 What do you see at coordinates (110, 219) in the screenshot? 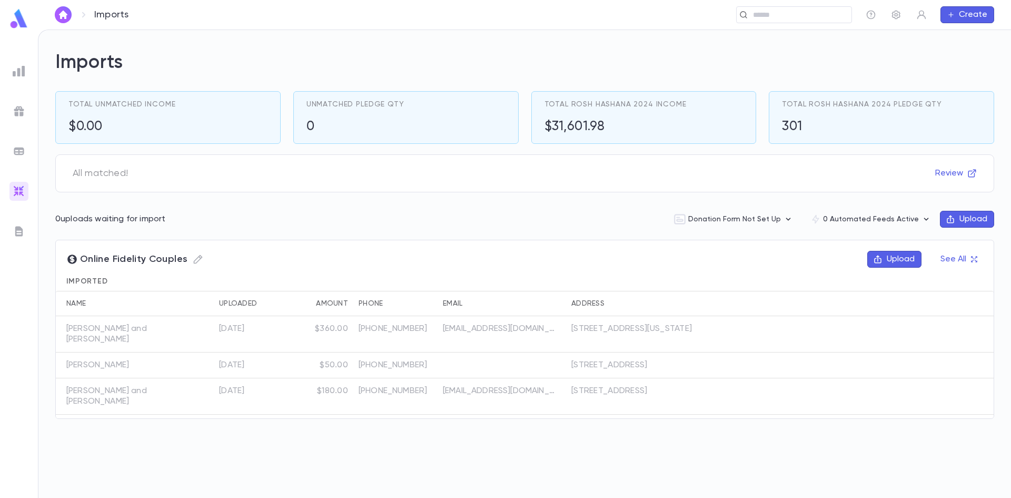
I see `p: 0 uploads waiting for import` at bounding box center [110, 219].